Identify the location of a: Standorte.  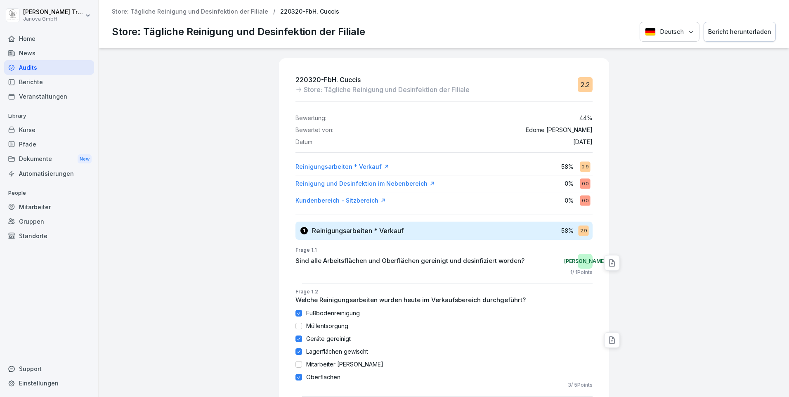
(49, 236).